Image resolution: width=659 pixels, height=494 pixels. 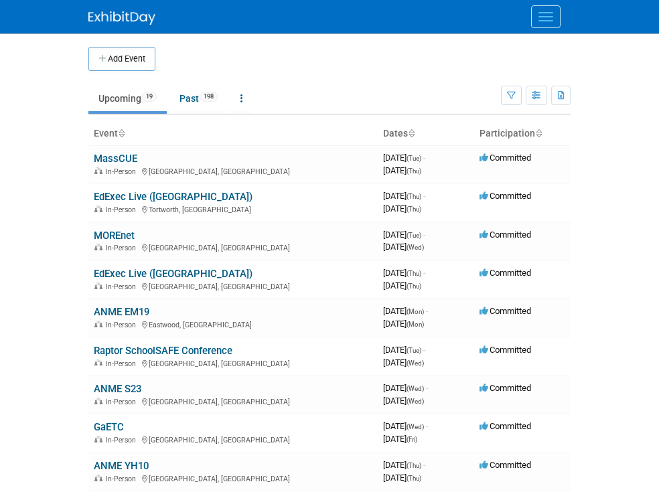 I want to click on span: 198, so click(x=208, y=96).